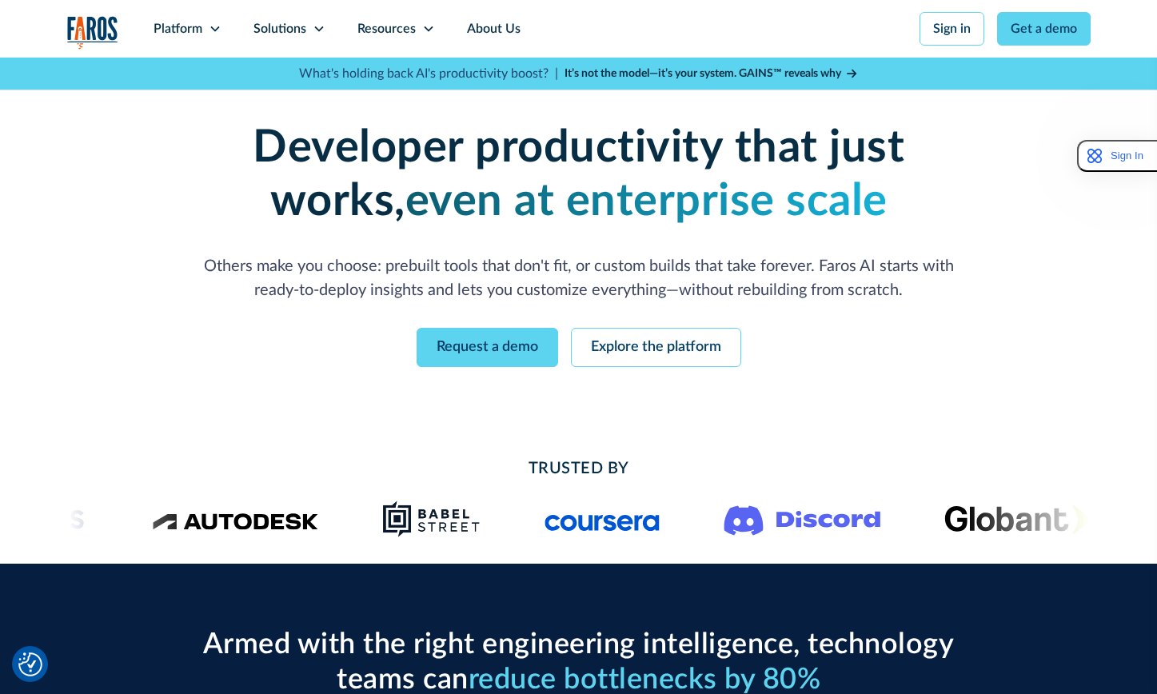 This screenshot has width=1157, height=694. What do you see at coordinates (1044, 29) in the screenshot?
I see `a: Get a demo` at bounding box center [1044, 29].